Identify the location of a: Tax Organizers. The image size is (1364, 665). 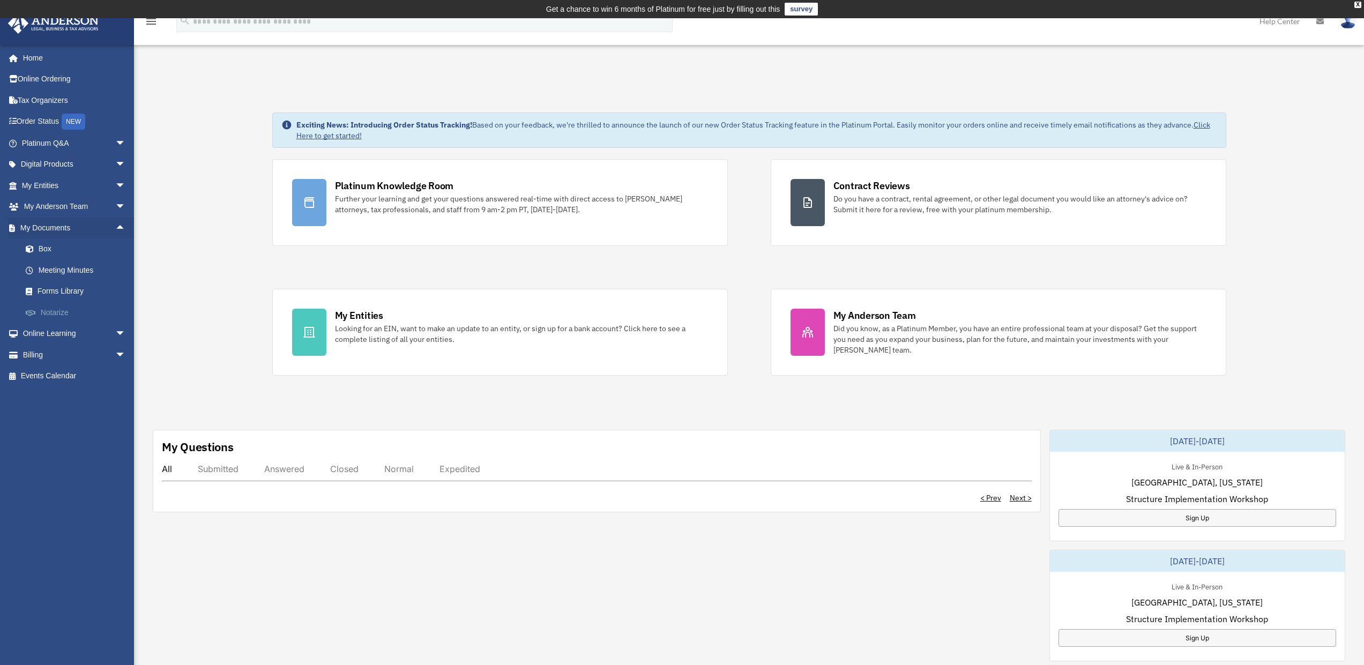
(74, 100).